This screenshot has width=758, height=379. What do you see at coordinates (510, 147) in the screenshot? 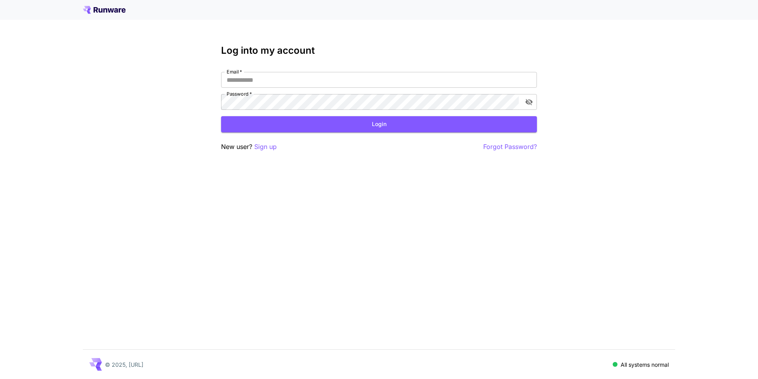
I see `button: Forgot Password?` at bounding box center [510, 147].